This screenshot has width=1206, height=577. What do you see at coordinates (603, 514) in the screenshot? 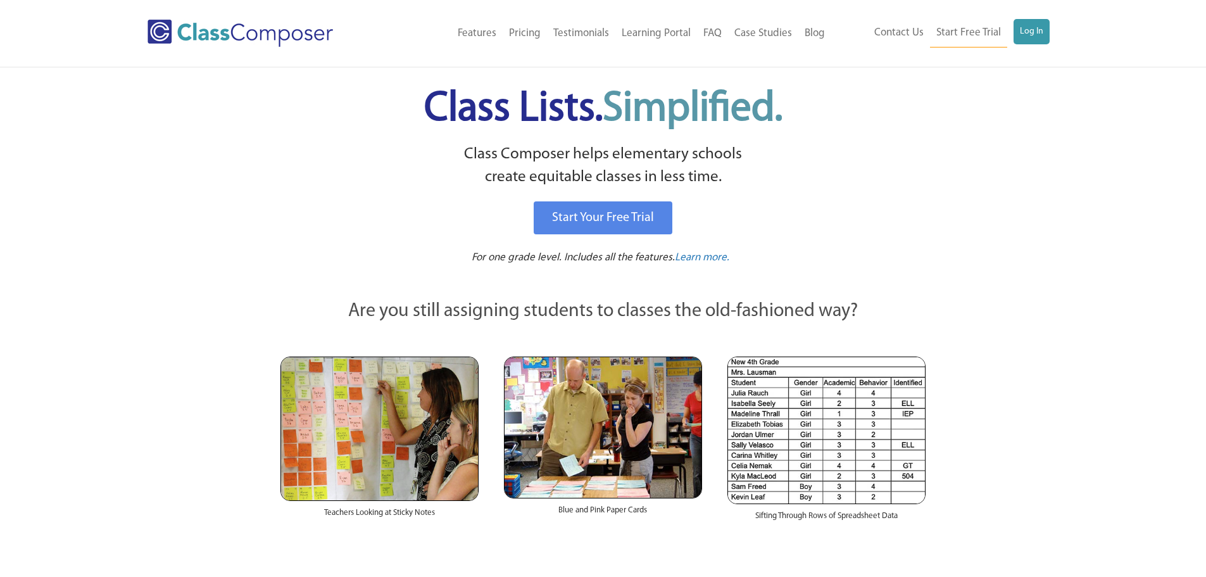
I see `div: Blue and Pink Paper Cards` at bounding box center [603, 514].